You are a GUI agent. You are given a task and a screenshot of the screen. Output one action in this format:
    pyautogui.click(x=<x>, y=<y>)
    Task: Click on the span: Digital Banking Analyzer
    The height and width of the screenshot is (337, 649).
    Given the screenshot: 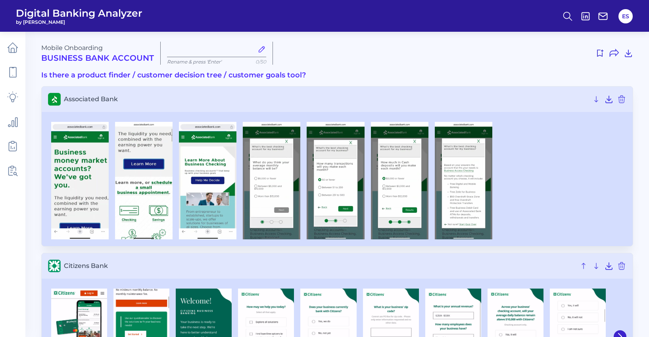 What is the action you would take?
    pyautogui.click(x=79, y=13)
    